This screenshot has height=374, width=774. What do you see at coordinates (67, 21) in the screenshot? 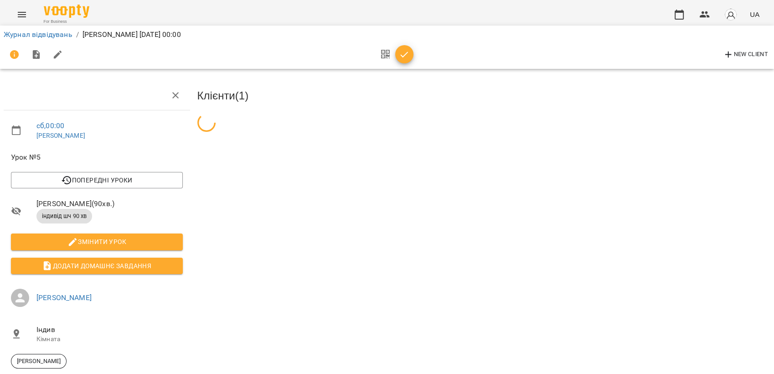
I see `span: For Business` at bounding box center [67, 21].